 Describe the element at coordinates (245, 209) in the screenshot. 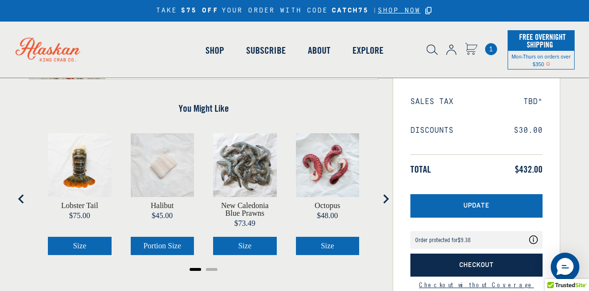

I see `a: View New Caledonia Blue Prawns` at that location.